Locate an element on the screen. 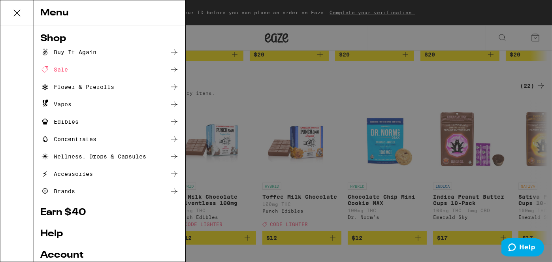 Image resolution: width=552 pixels, height=262 pixels. span: Help is located at coordinates (26, 9).